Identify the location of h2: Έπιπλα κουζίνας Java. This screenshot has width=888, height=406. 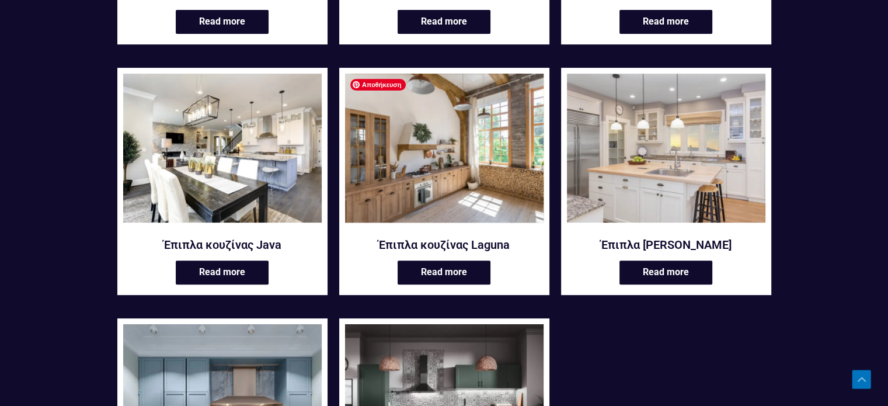
(222, 245).